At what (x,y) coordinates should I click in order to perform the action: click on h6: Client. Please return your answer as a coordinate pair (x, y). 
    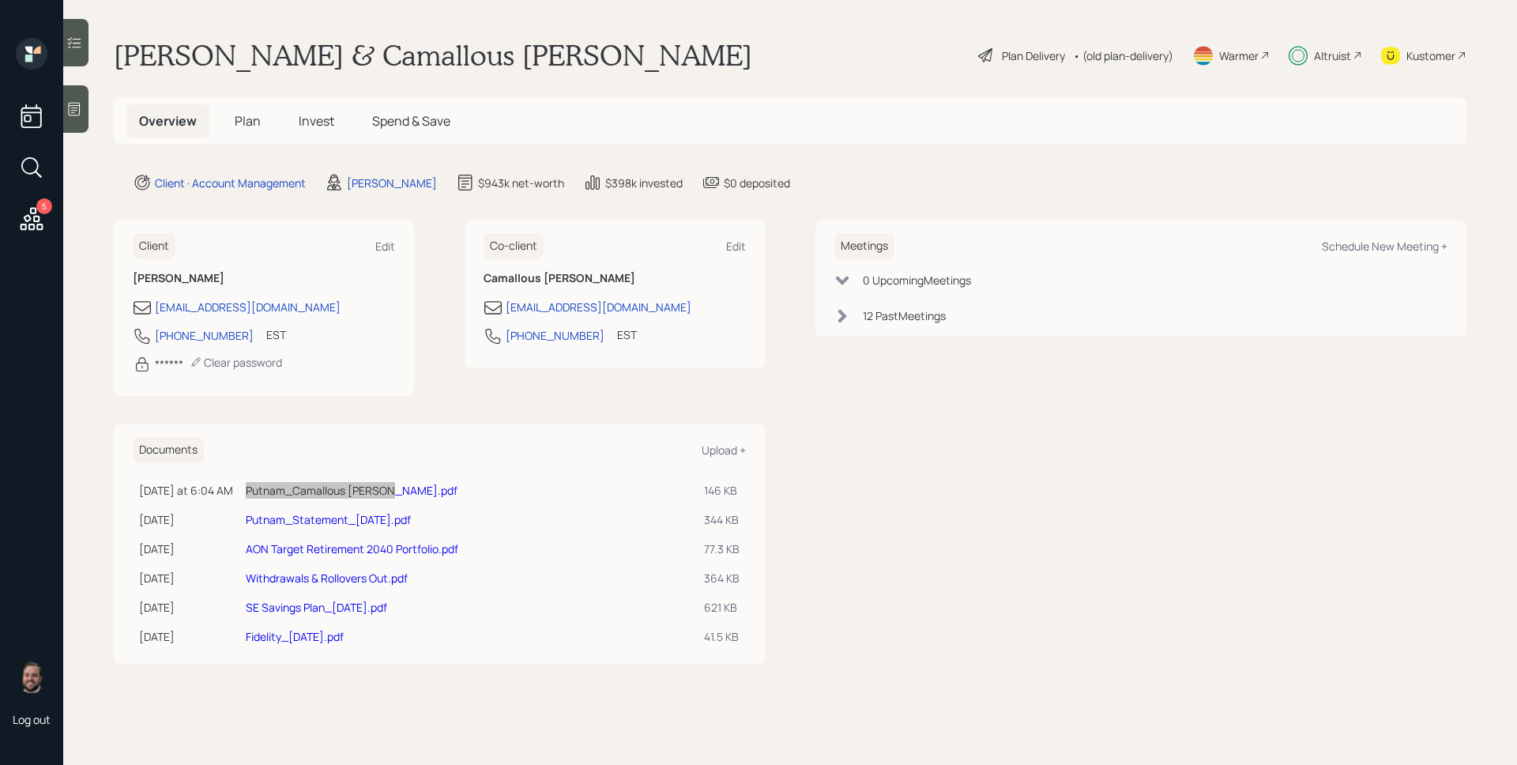
    Looking at the image, I should click on (154, 246).